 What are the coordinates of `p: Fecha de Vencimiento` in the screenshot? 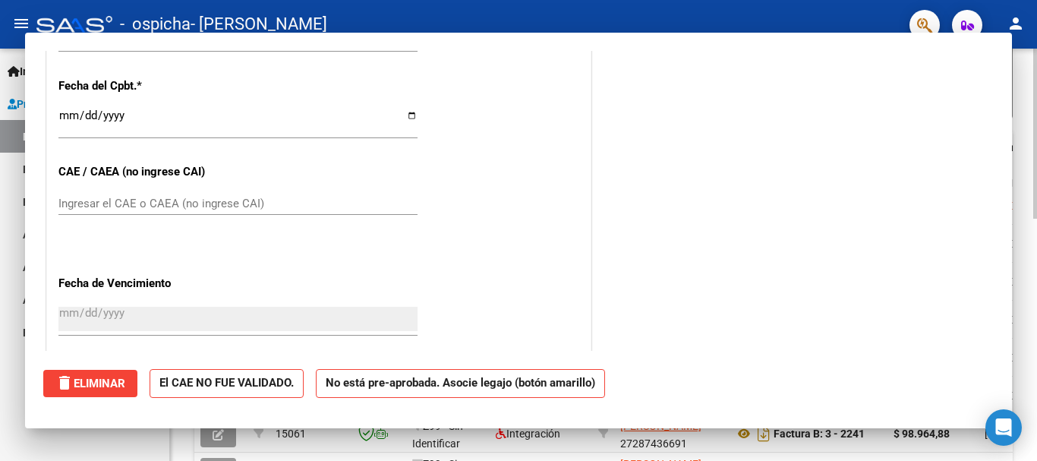 It's located at (137, 283).